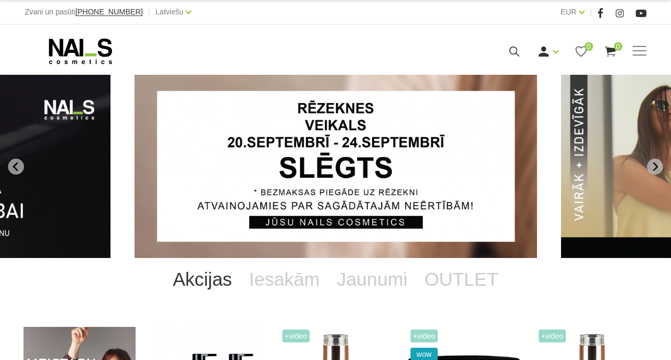  I want to click on li: 1 of 13, so click(336, 166).